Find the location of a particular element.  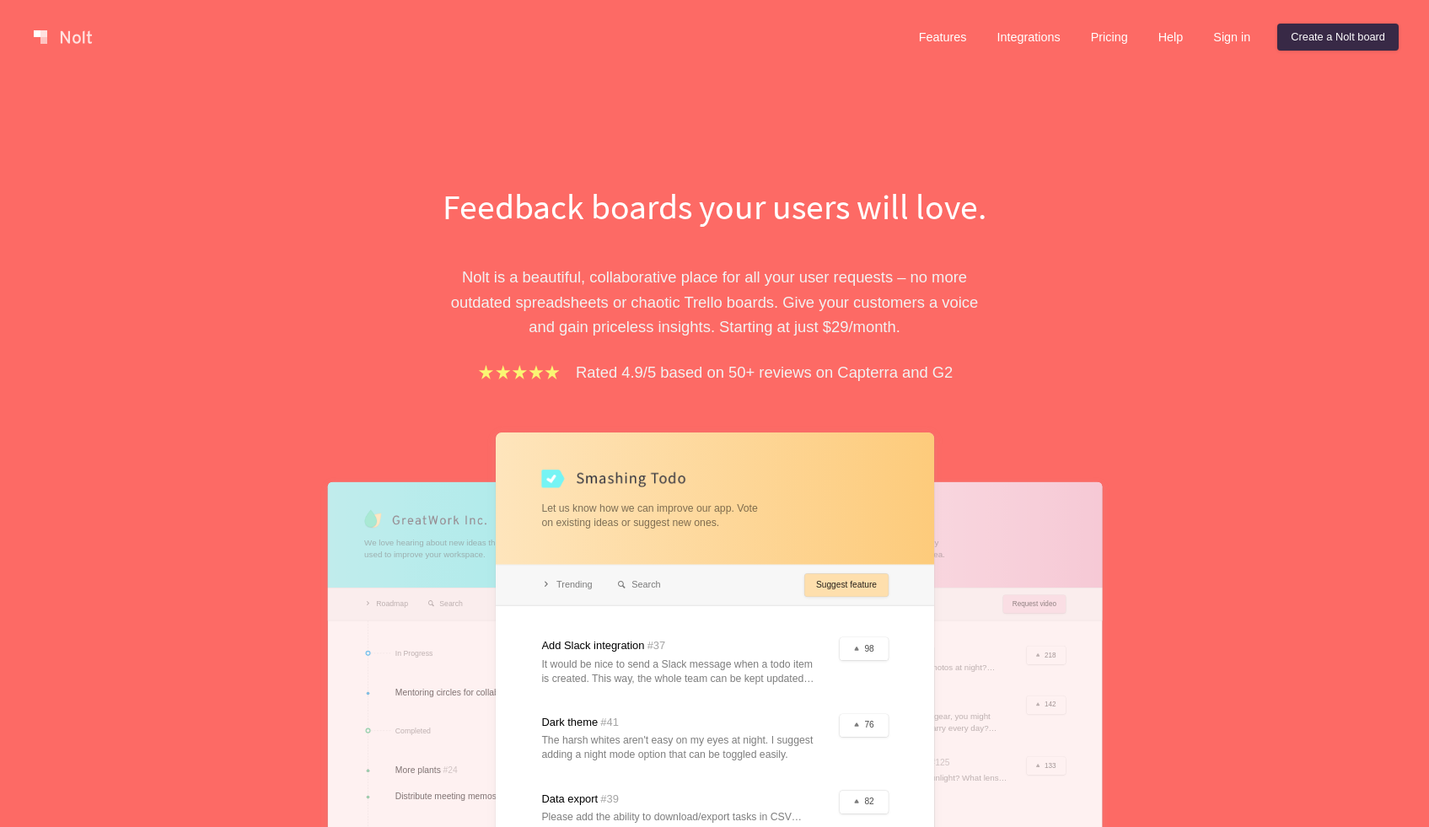

a: Features is located at coordinates (942, 37).